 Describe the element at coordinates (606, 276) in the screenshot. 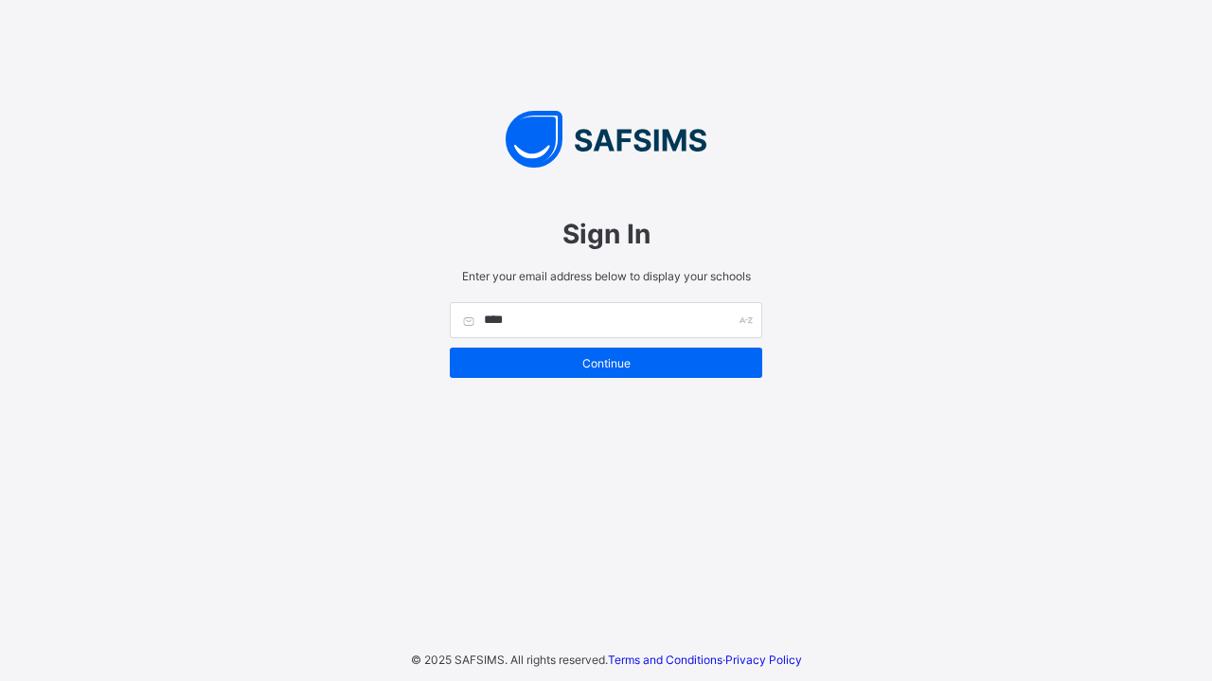

I see `span: Enter your email address below to display your schools` at that location.